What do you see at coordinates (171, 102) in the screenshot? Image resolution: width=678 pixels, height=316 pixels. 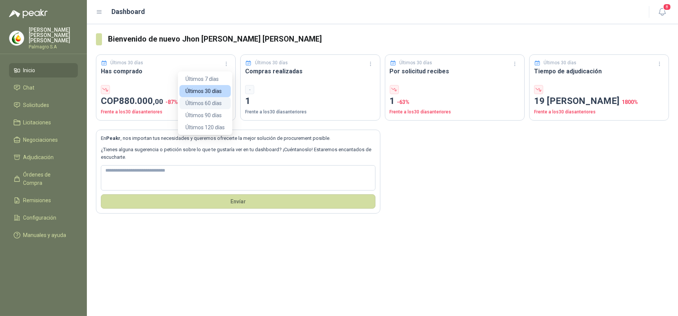 I see `span: -87 %` at bounding box center [171, 102].